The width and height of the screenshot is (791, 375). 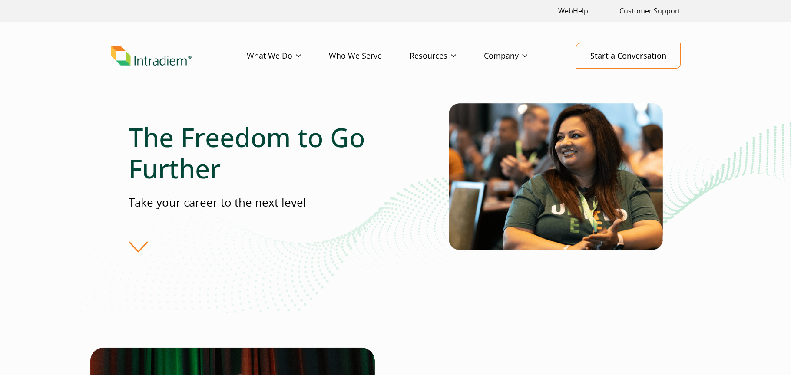 I want to click on a: What We Do, so click(x=287, y=56).